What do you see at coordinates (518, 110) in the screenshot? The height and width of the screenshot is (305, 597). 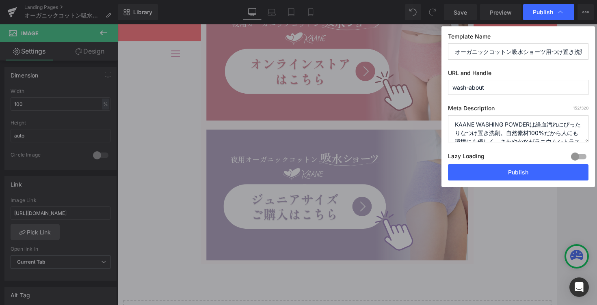 I see `label: Meta Description` at bounding box center [518, 110].